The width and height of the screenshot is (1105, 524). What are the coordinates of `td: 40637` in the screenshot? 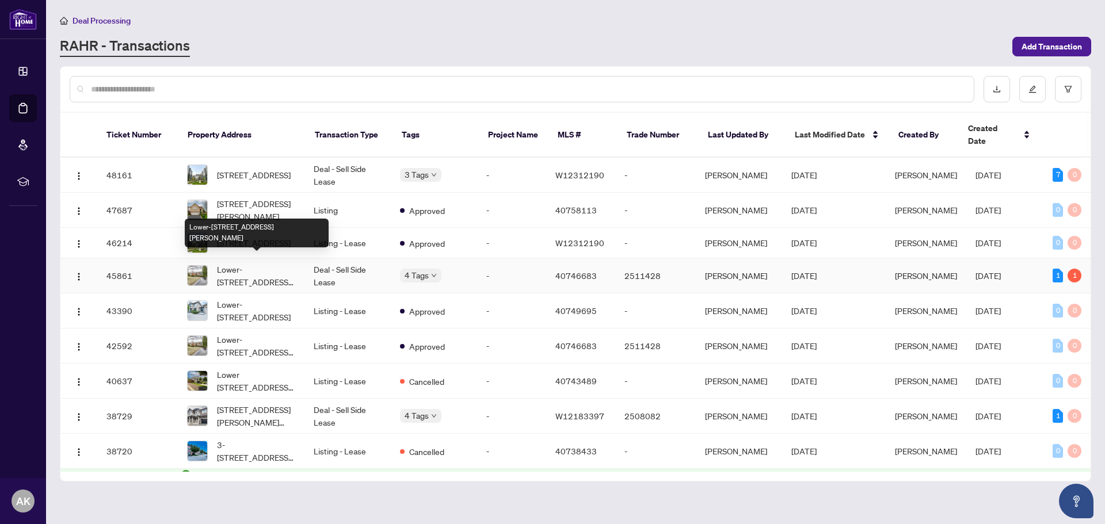 It's located at (138, 381).